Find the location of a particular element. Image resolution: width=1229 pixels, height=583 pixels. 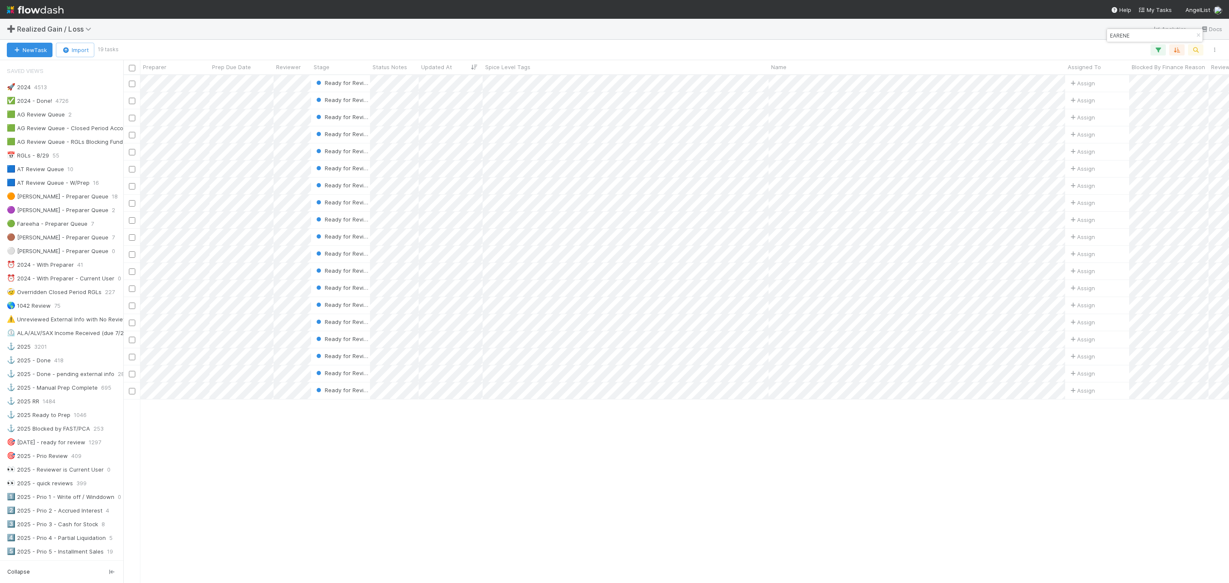

div: AT Review Queue is located at coordinates (35, 169).